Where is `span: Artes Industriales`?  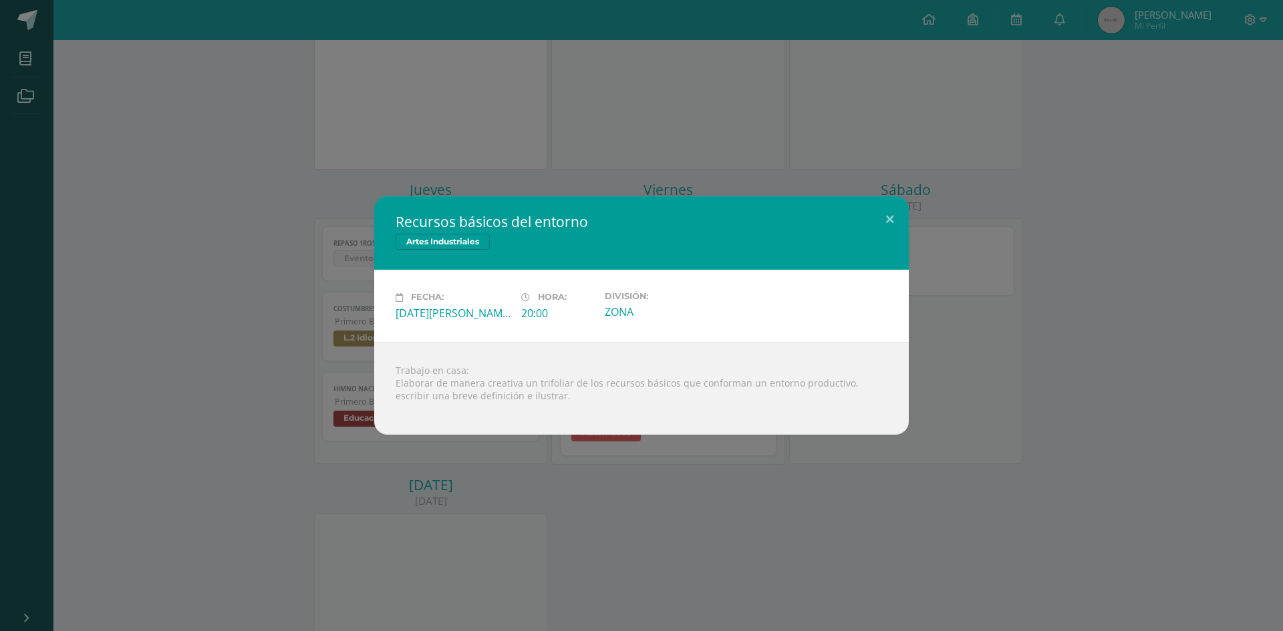
span: Artes Industriales is located at coordinates (442, 242).